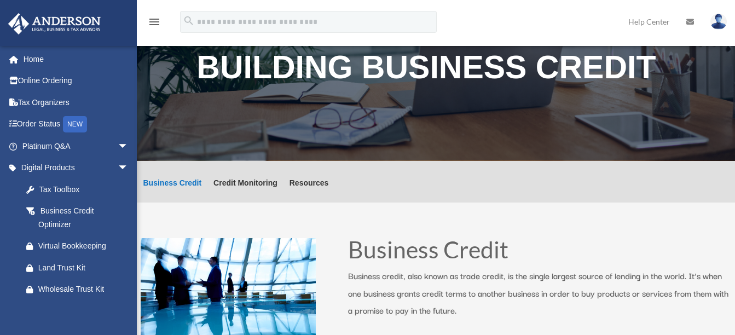 This screenshot has width=735, height=335. What do you see at coordinates (540, 252) in the screenshot?
I see `h1: Business Credit` at bounding box center [540, 252].